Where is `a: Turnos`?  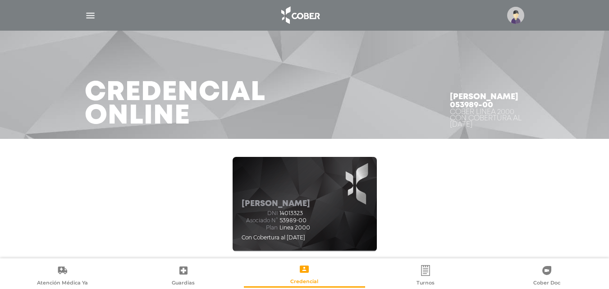 a: Turnos is located at coordinates (426, 276).